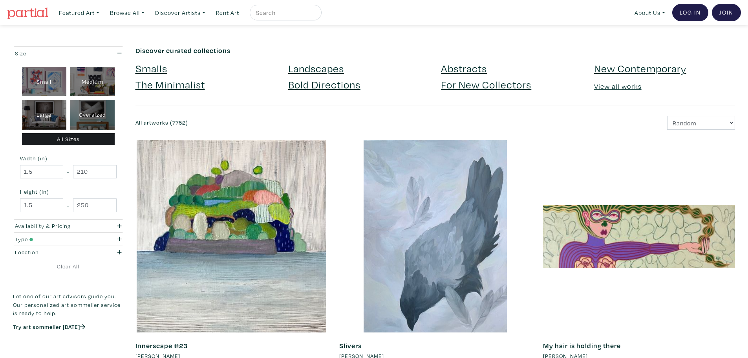 The width and height of the screenshot is (748, 358). I want to click on a: For New Collectors, so click(486, 84).